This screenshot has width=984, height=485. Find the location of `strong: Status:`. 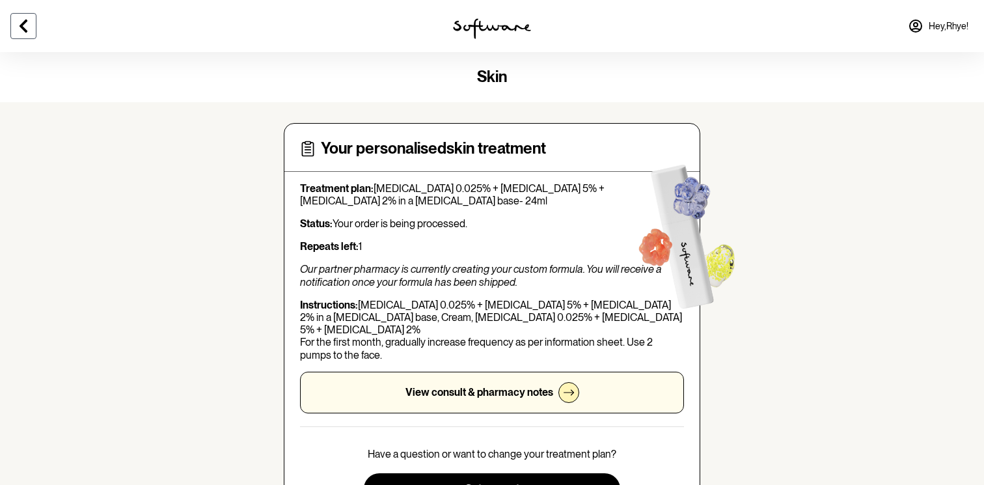

strong: Status: is located at coordinates (316, 223).